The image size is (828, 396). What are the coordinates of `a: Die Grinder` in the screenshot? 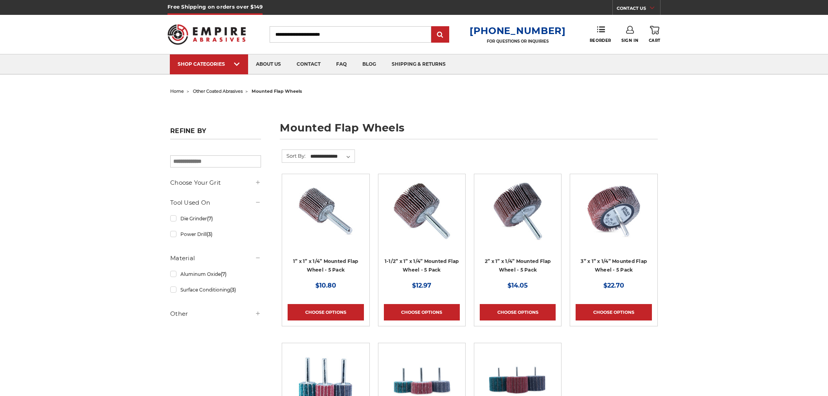 It's located at (216, 218).